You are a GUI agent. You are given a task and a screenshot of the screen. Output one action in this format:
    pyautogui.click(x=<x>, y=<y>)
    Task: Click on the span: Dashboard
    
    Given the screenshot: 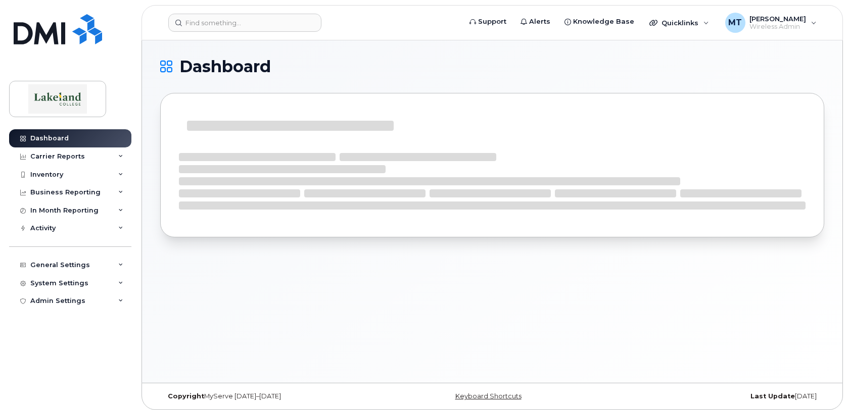 What is the action you would take?
    pyautogui.click(x=225, y=67)
    